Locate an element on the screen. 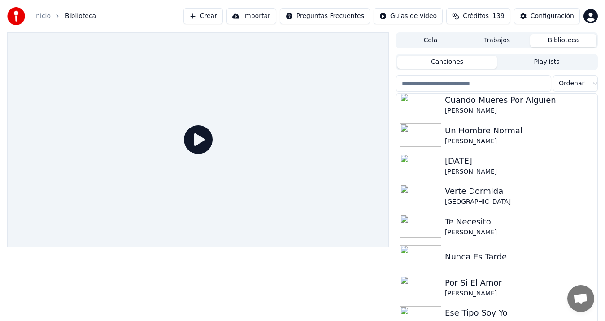 Image resolution: width=605 pixels, height=321 pixels. button: Guías de video is located at coordinates (408, 16).